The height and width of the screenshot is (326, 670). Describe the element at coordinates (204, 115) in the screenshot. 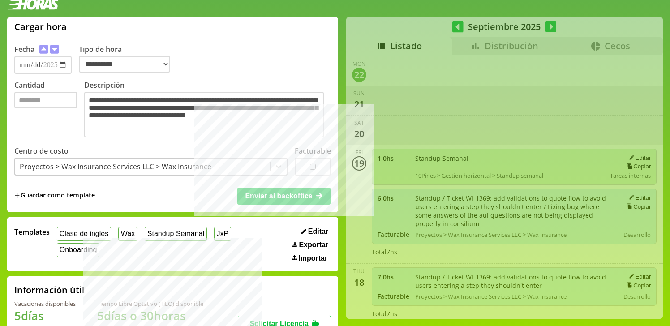

I see `textarea: Descripción` at that location.